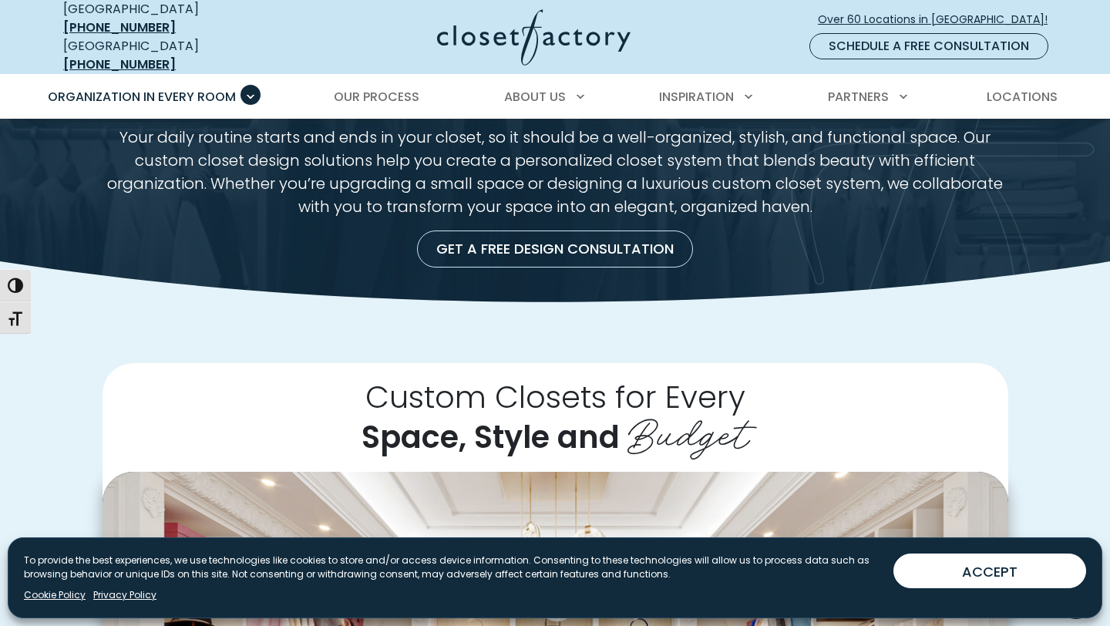 Image resolution: width=1110 pixels, height=626 pixels. What do you see at coordinates (555, 97) in the screenshot?
I see `nav: Primary Menu` at bounding box center [555, 97].